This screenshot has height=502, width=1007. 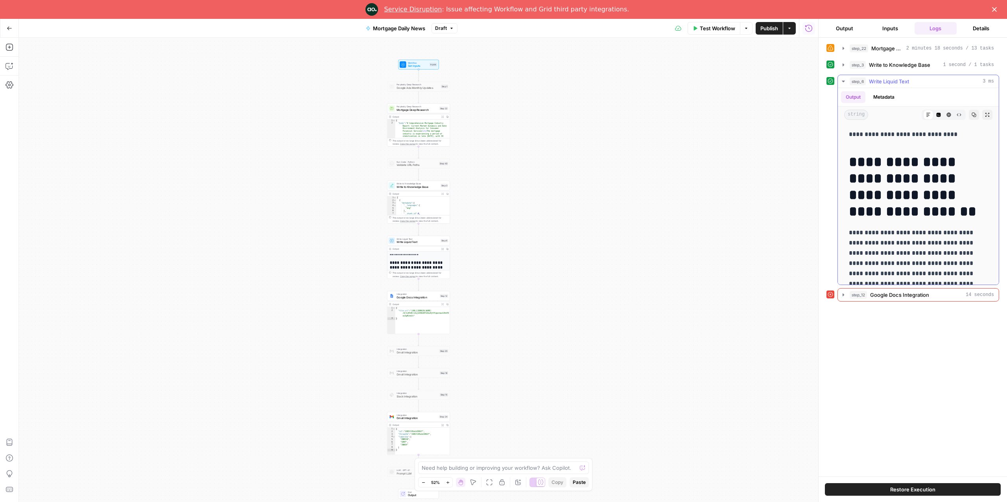 I want to click on span: Output, so click(x=421, y=495).